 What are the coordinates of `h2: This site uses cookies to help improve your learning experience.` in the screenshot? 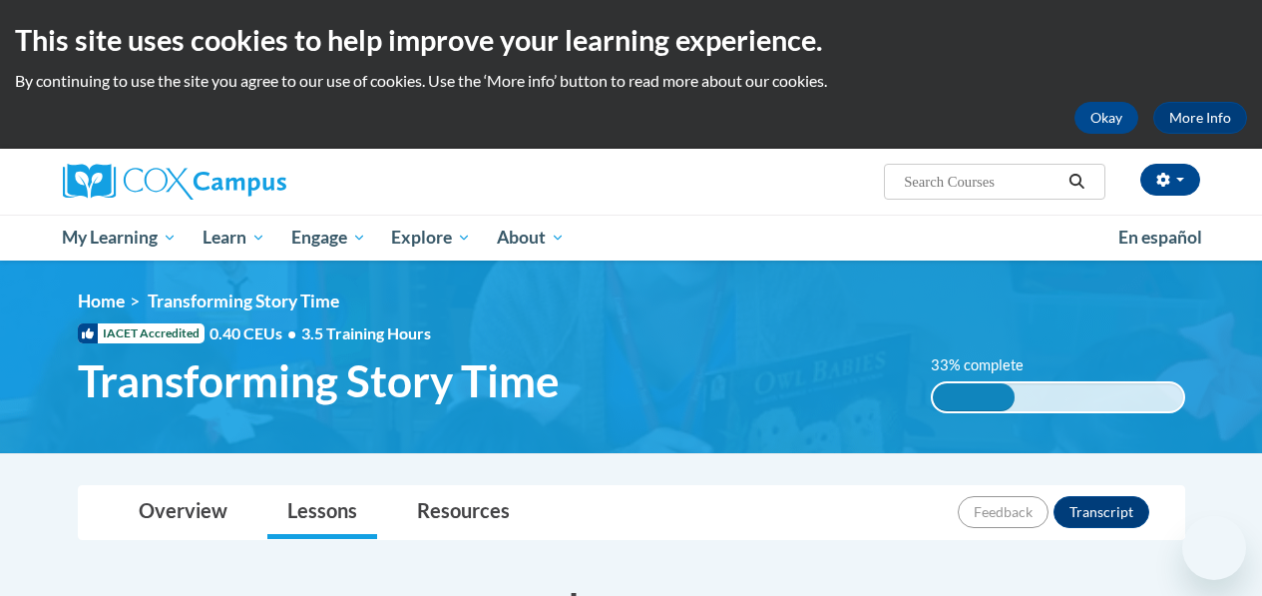 It's located at (631, 40).